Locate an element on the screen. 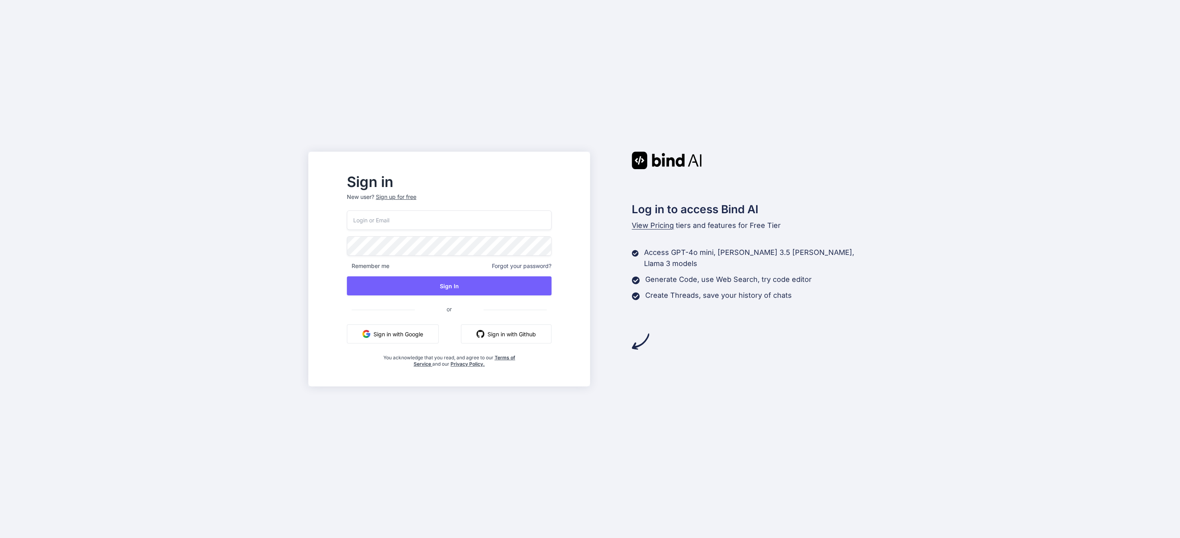 Image resolution: width=1180 pixels, height=538 pixels. img: arrow is located at coordinates (640, 342).